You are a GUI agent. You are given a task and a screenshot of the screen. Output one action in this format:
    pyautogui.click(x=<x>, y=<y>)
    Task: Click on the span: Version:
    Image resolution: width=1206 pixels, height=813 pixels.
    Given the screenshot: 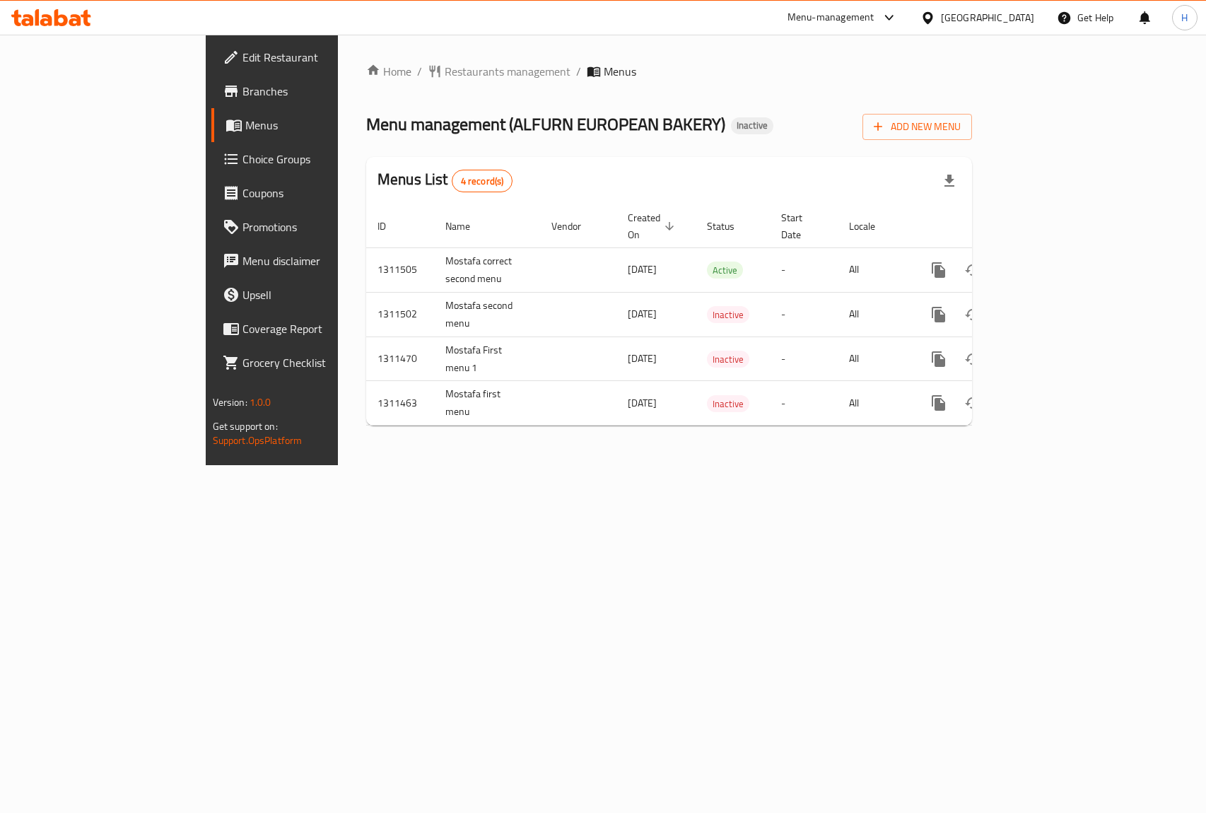 What is the action you would take?
    pyautogui.click(x=230, y=402)
    